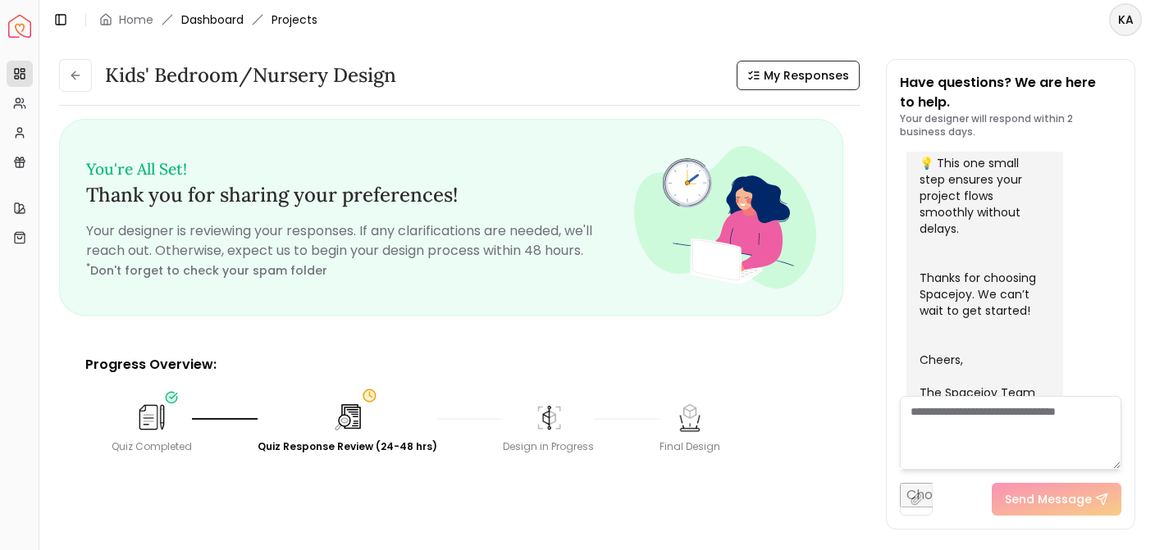 This screenshot has width=1155, height=550. What do you see at coordinates (1126, 20) in the screenshot?
I see `span: KA` at bounding box center [1126, 20].